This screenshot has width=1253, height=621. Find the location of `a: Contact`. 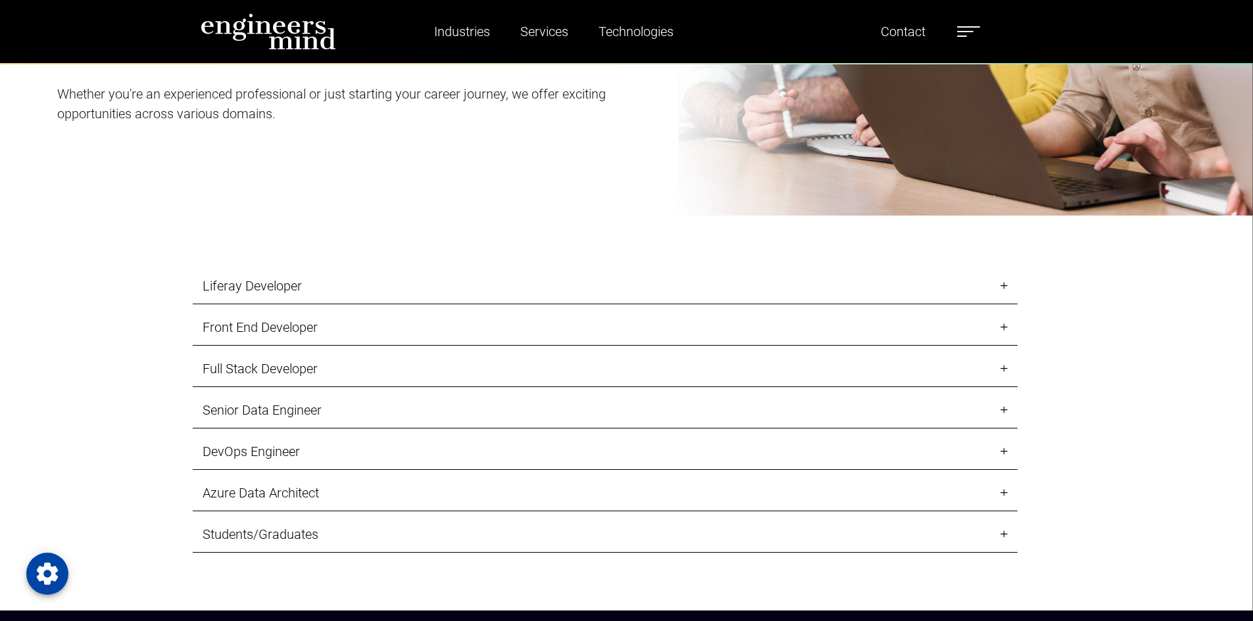

a: Contact is located at coordinates (903, 32).